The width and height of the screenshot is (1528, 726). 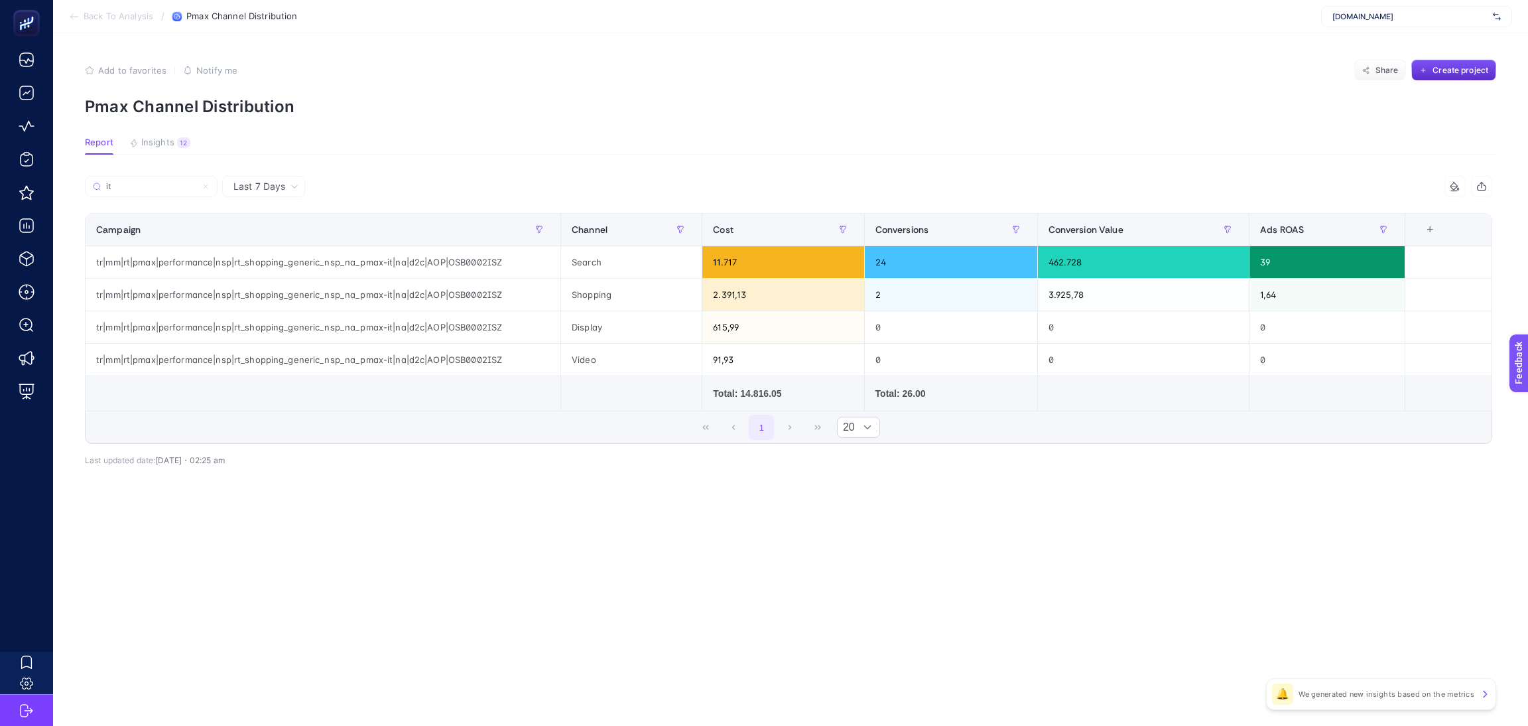 What do you see at coordinates (951, 393) in the screenshot?
I see `div: Total: 26.00` at bounding box center [951, 393].